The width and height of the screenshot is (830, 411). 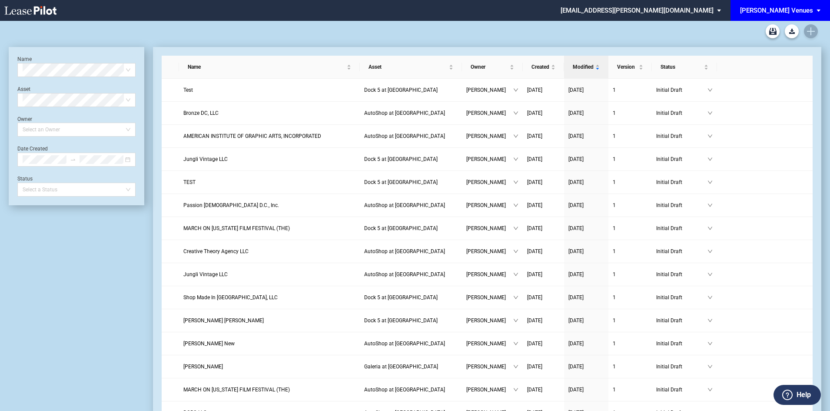 What do you see at coordinates (408, 67) in the screenshot?
I see `span: Asset` at bounding box center [408, 67].